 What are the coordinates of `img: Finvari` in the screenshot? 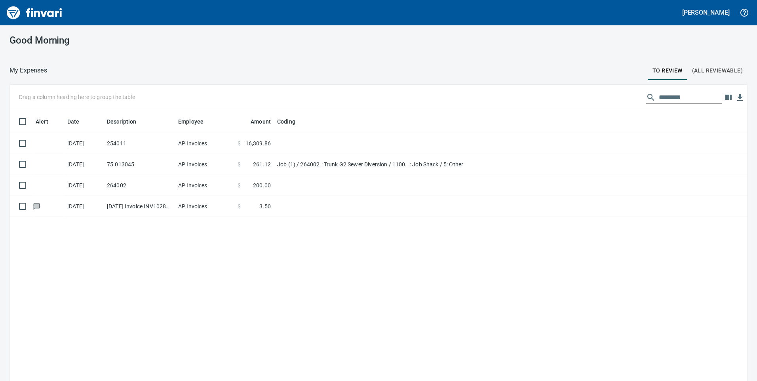 It's located at (34, 13).